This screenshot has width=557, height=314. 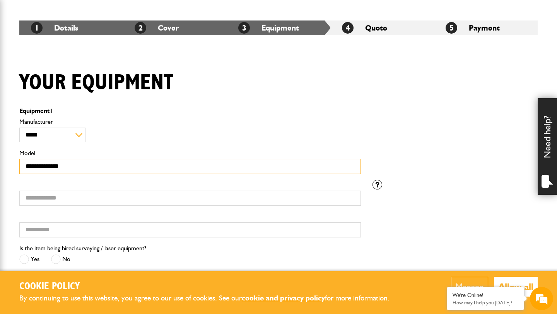 What do you see at coordinates (61, 259) in the screenshot?
I see `label: No` at bounding box center [61, 259].